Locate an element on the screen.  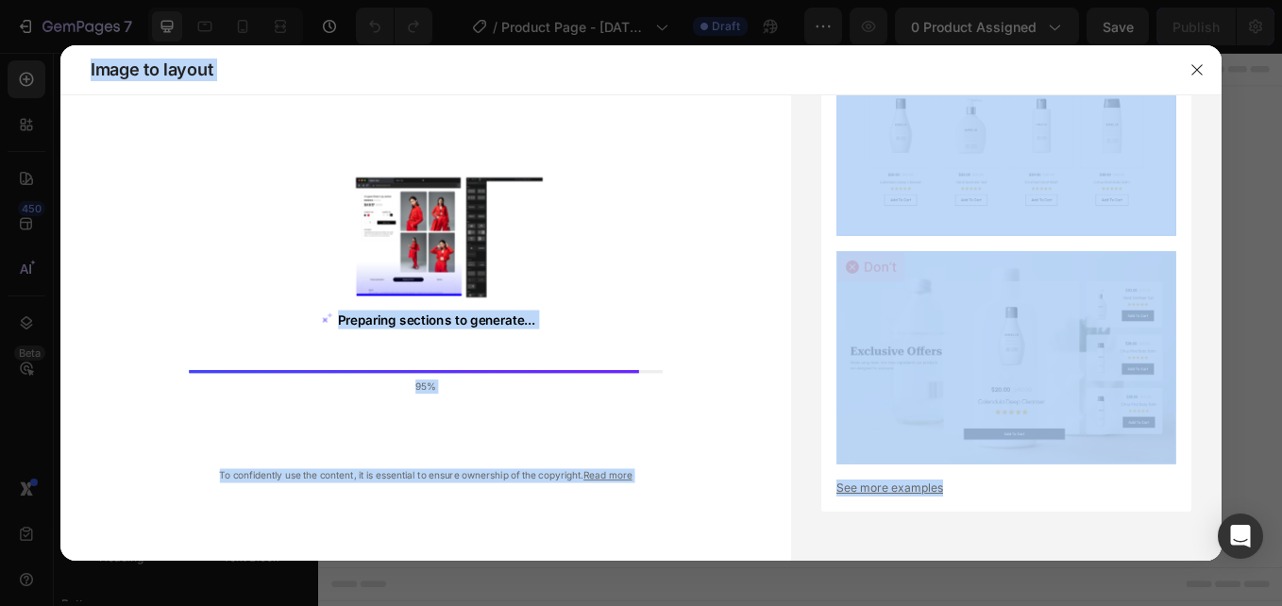
a: Read more is located at coordinates (608, 475).